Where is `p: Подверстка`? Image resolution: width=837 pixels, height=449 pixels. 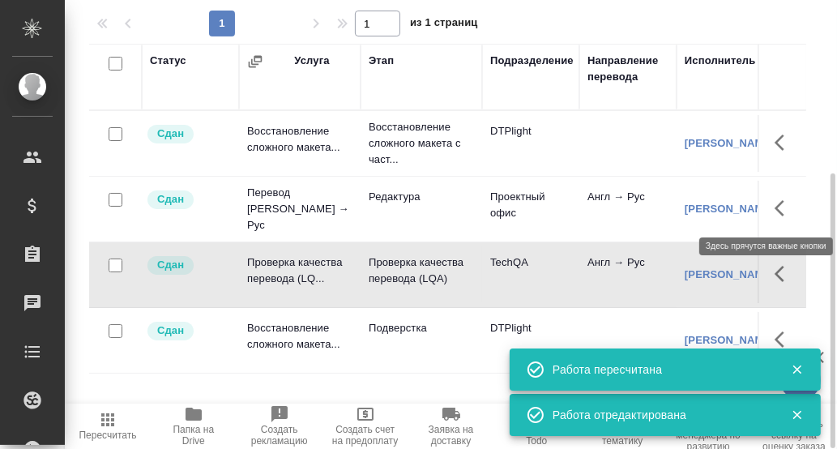
p: Подверстка is located at coordinates (422, 328).